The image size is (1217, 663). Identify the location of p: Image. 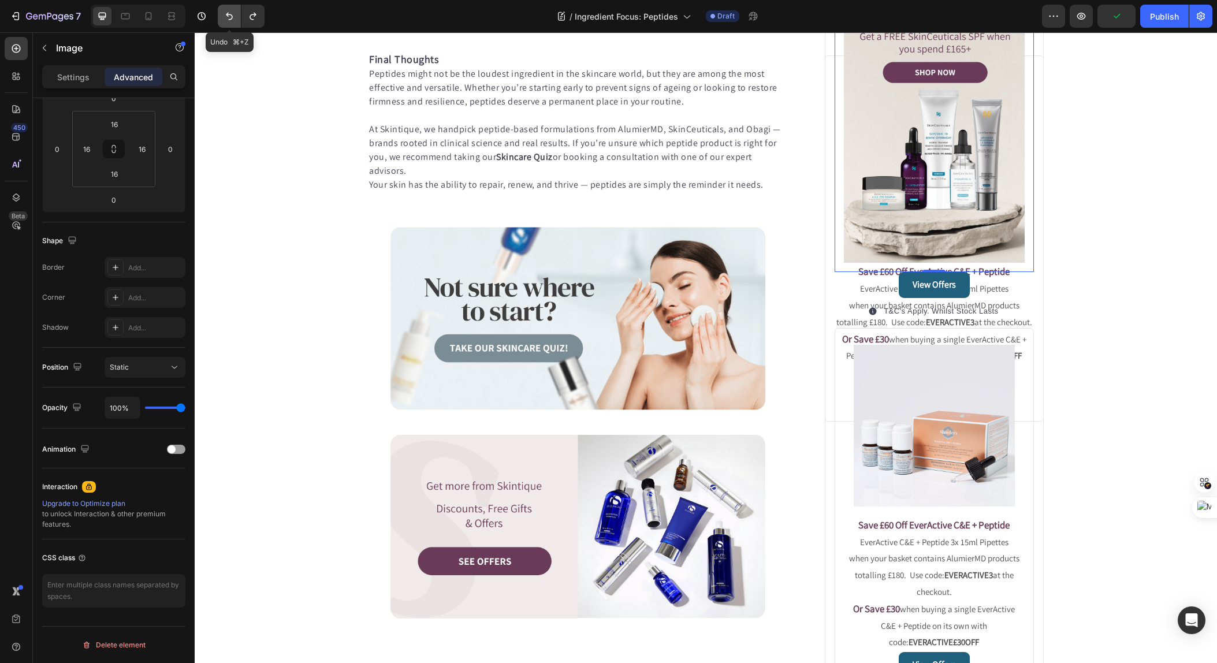
(105, 48).